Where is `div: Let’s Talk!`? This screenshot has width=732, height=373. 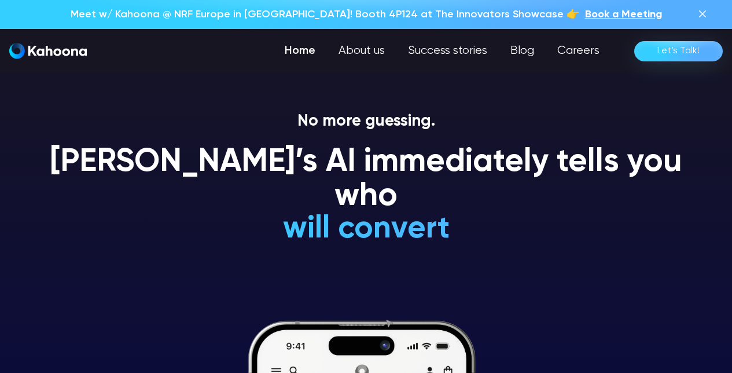
div: Let’s Talk! is located at coordinates (678, 51).